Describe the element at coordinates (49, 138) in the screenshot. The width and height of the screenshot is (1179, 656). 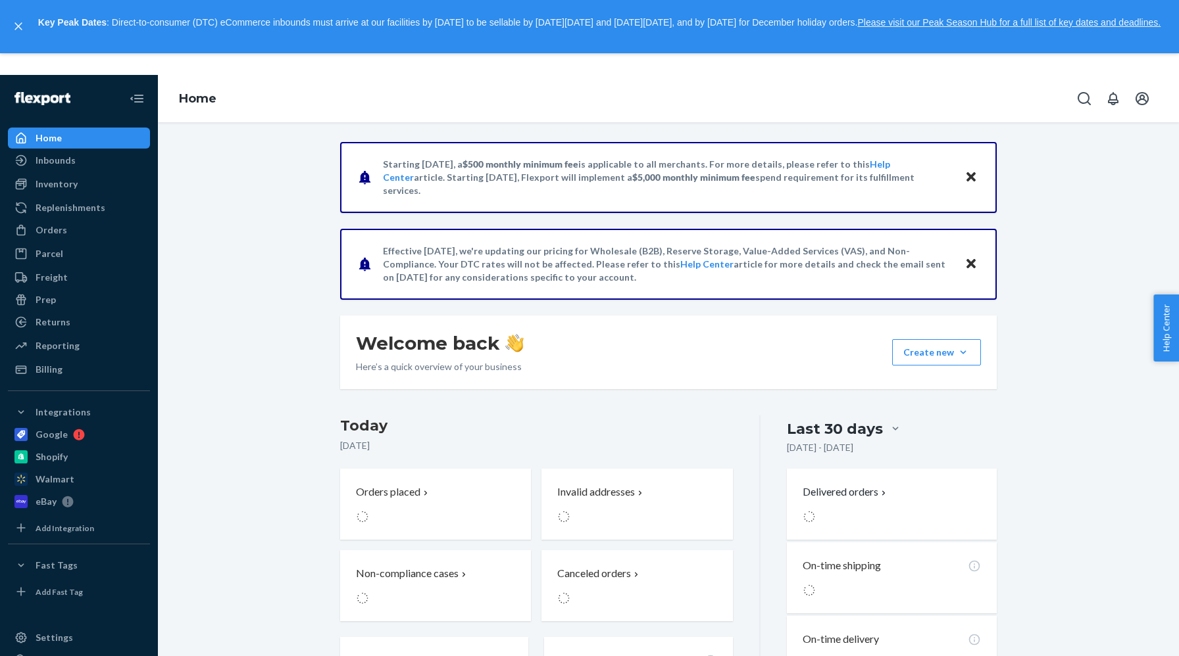
I see `div: Home` at that location.